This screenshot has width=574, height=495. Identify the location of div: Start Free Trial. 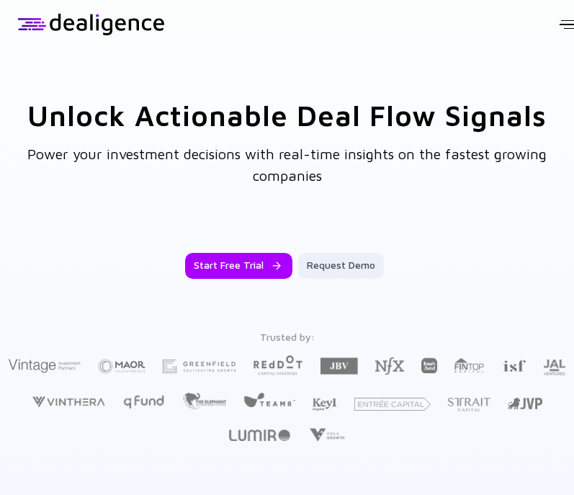
(238, 266).